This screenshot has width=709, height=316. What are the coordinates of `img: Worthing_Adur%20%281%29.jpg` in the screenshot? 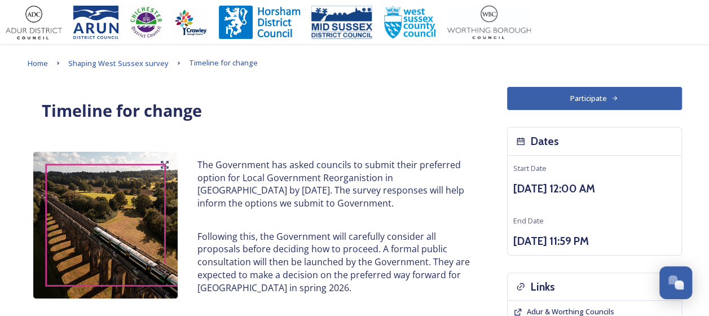 It's located at (489, 23).